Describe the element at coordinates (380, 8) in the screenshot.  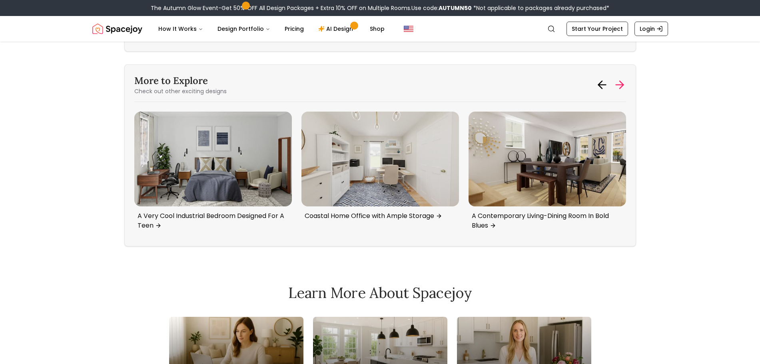
I see `div: The Autumn Glow Event-Get 50% OFF All Design Packages + Extra 10% OFF on Multiple Rooms.` at that location.